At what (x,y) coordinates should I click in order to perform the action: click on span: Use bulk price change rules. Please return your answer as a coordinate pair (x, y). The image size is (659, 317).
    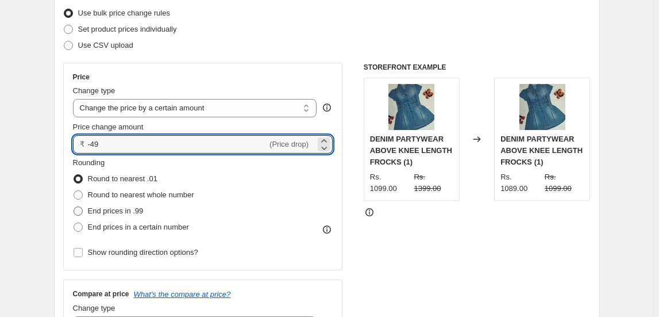
    Looking at the image, I should click on (124, 13).